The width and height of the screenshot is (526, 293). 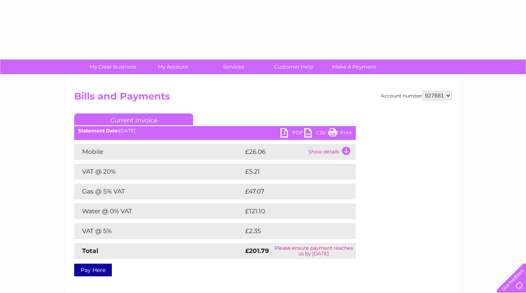 What do you see at coordinates (93, 270) in the screenshot?
I see `a: Pay Here` at bounding box center [93, 270].